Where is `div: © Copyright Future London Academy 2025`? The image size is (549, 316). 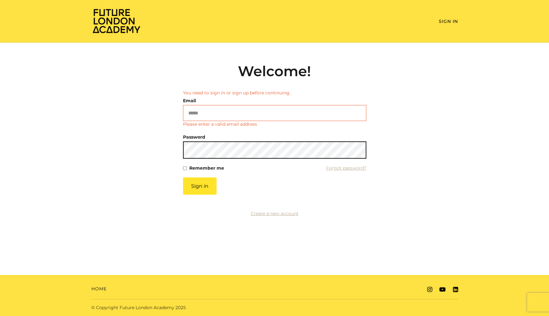
div: © Copyright Future London Academy 2025 is located at coordinates (180, 308).